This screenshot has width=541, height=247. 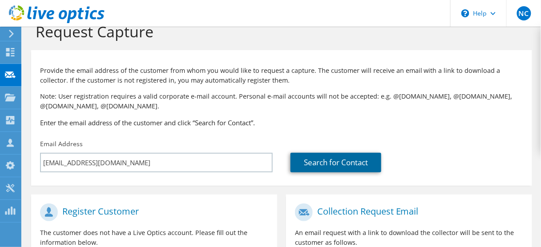 I want to click on p: Note: User registration requires a valid corporate e-mail account. Personal e-mail accounts will ..., so click(x=282, y=101).